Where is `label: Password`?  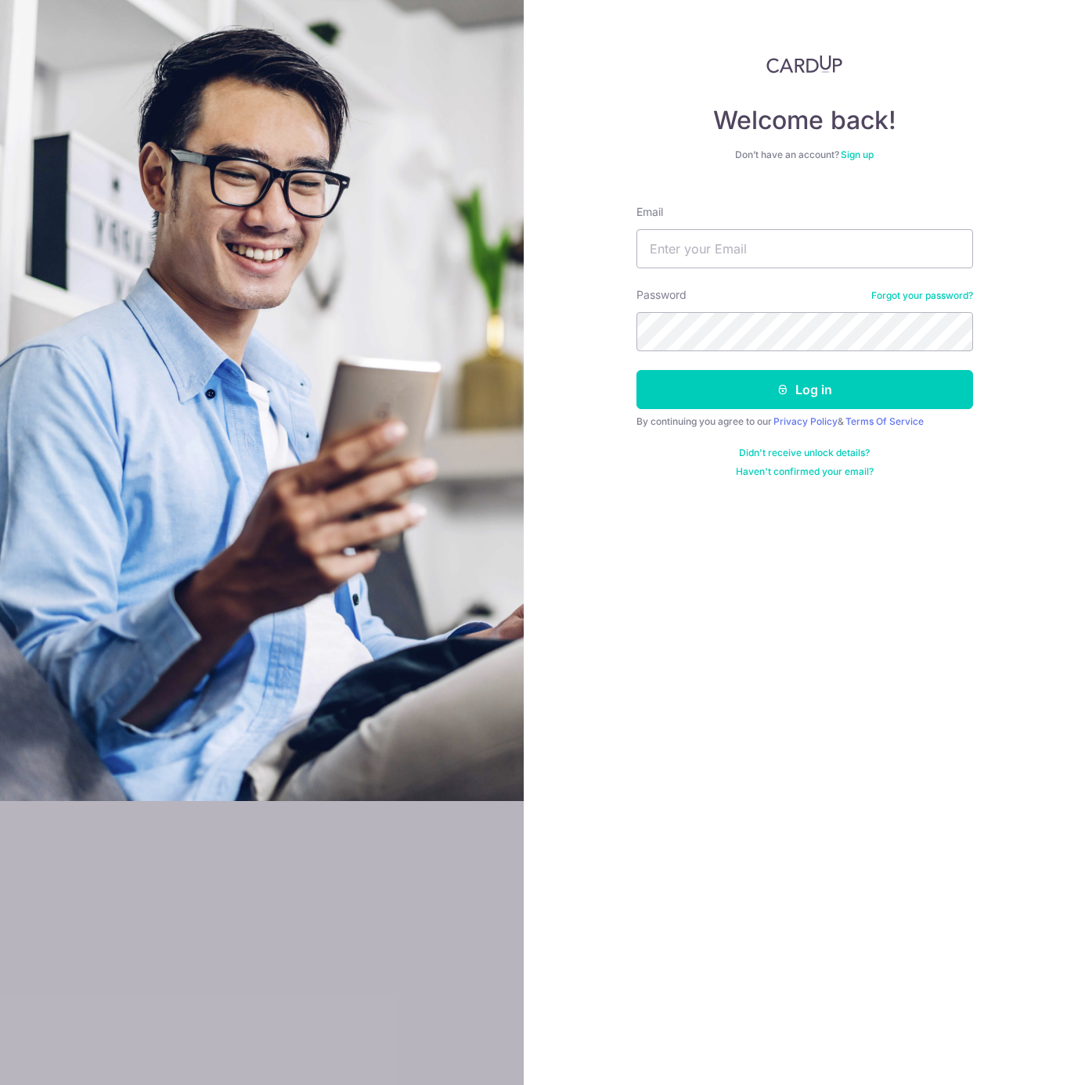 label: Password is located at coordinates (661, 295).